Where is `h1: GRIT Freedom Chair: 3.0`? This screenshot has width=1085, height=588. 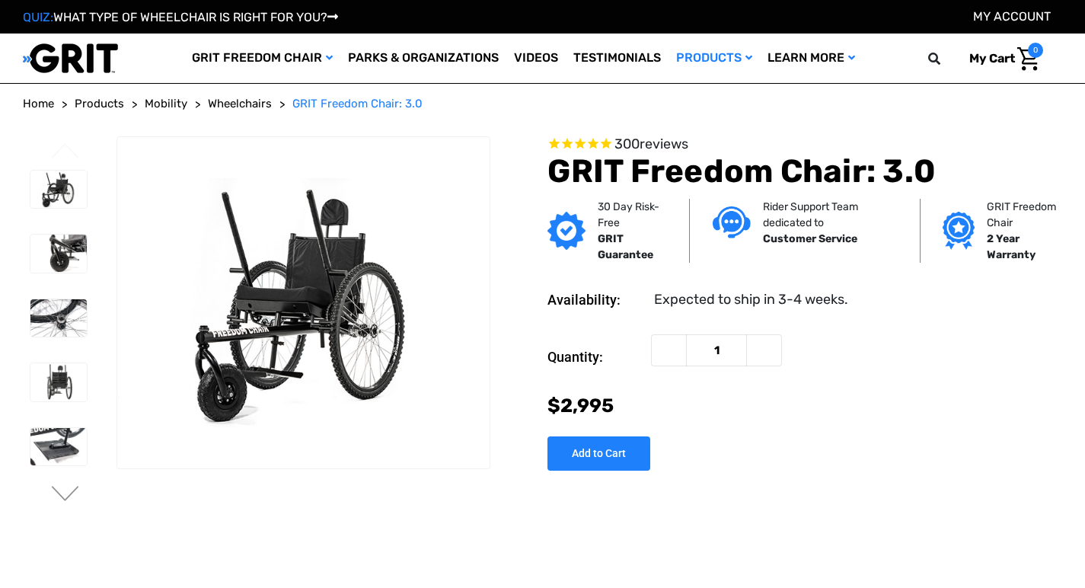 h1: GRIT Freedom Chair: 3.0 is located at coordinates (805, 171).